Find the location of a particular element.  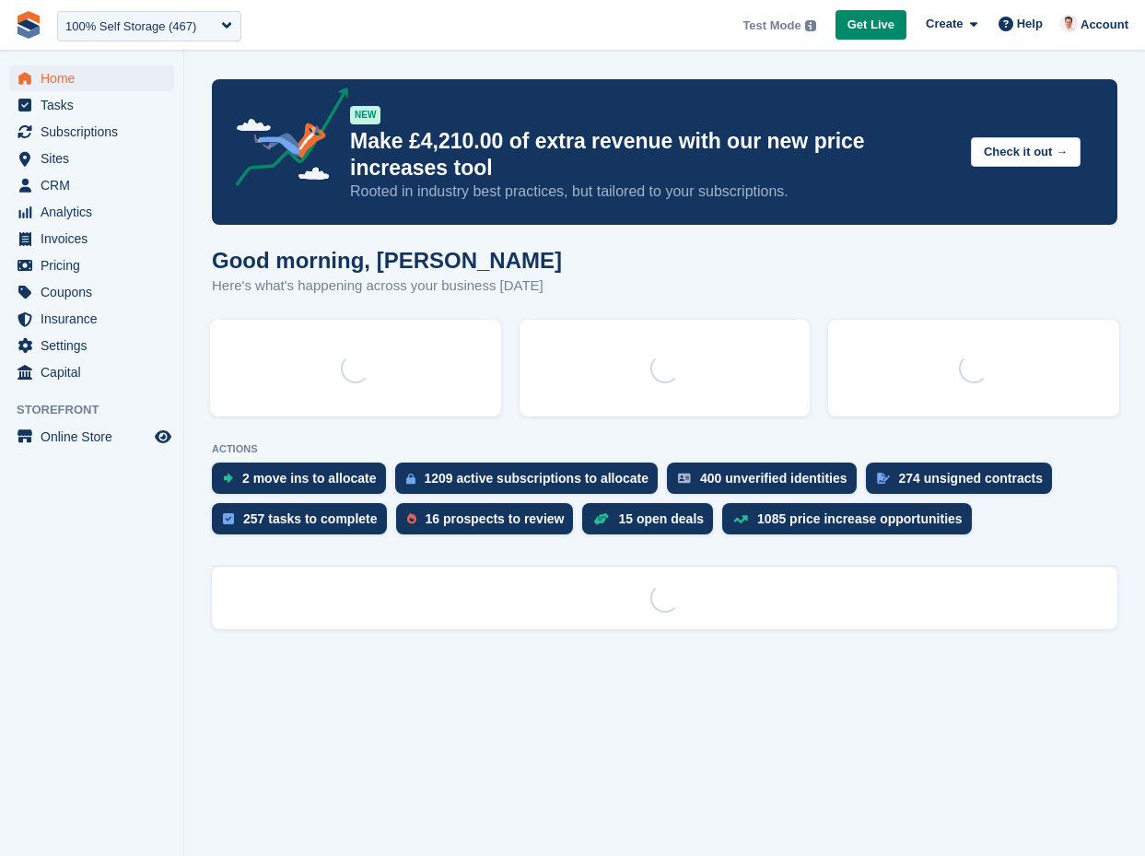

span: CRM is located at coordinates (96, 185).